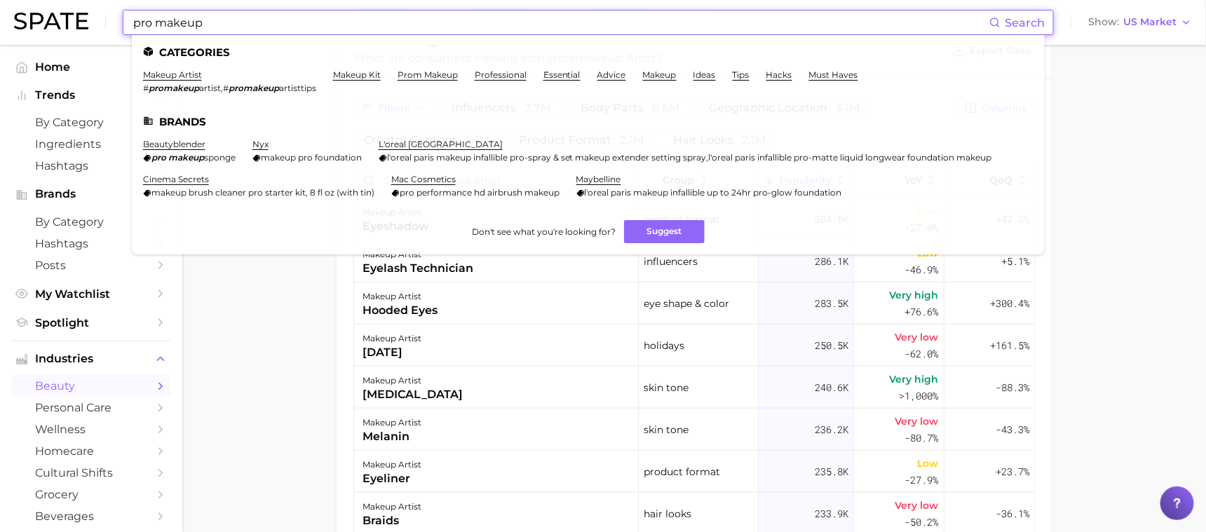 The height and width of the screenshot is (532, 1206). I want to click on span: +300.4%, so click(1009, 304).